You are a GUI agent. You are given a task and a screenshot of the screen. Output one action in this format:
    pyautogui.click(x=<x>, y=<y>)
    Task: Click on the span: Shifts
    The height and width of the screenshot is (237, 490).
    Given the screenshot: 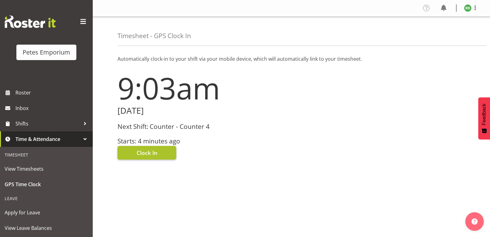 What is the action you would take?
    pyautogui.click(x=48, y=123)
    